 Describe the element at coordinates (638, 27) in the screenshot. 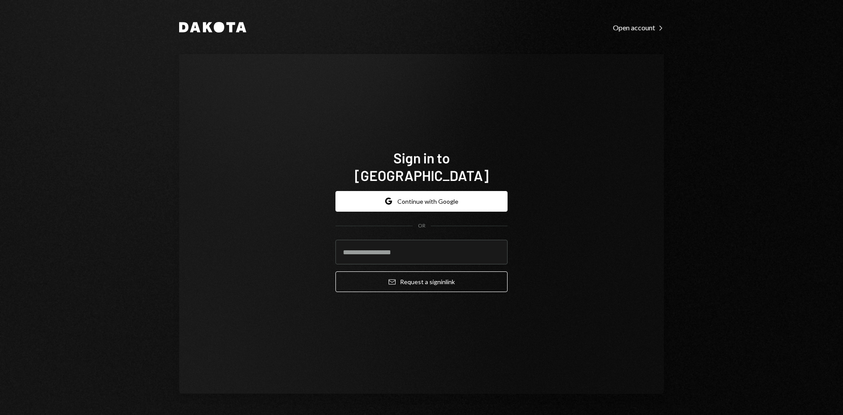

I see `a: Open account` at that location.